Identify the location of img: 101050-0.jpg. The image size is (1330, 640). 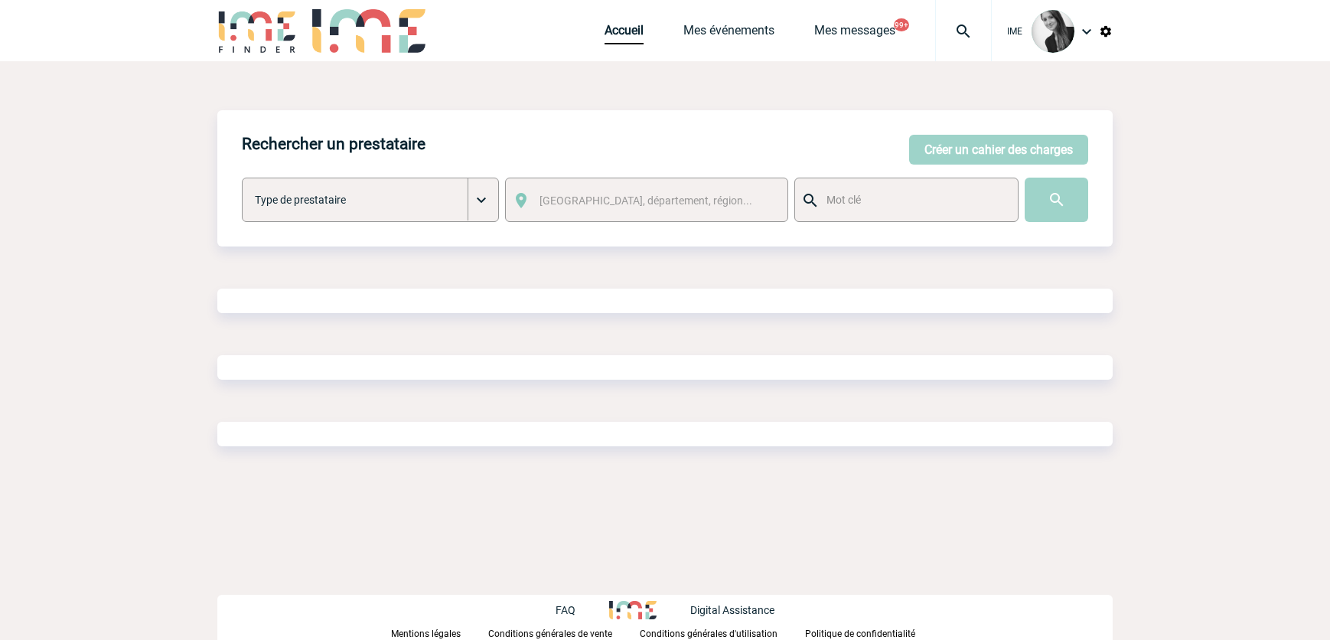
(1053, 31).